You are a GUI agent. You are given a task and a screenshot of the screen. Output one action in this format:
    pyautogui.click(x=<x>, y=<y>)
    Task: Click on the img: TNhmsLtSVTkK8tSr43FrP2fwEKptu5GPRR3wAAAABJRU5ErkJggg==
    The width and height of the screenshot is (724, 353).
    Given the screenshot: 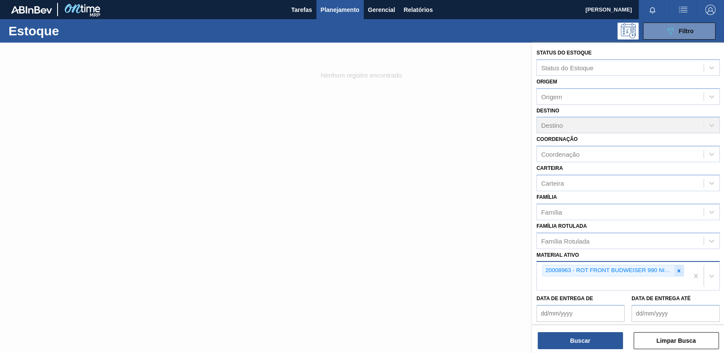 What is the action you would take?
    pyautogui.click(x=32, y=10)
    